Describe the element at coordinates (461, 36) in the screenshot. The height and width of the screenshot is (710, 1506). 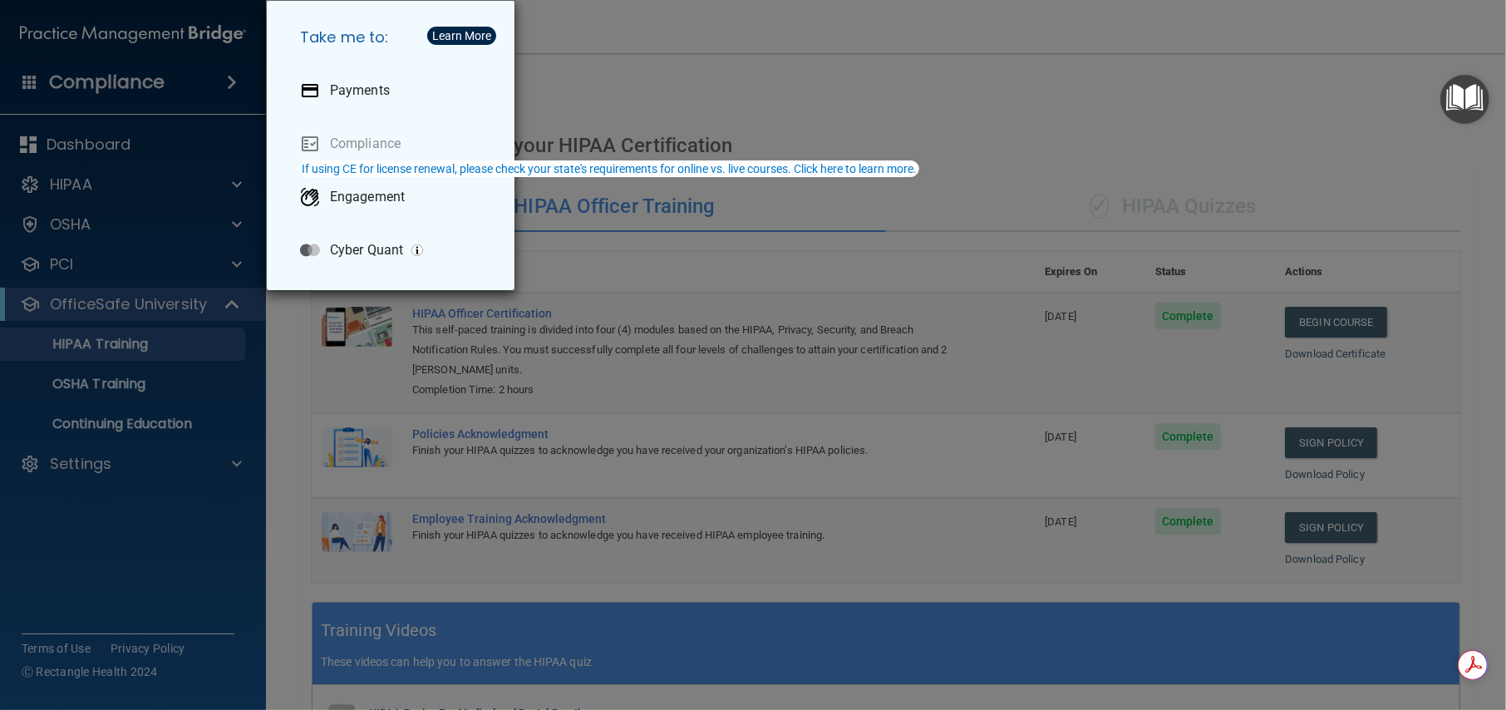
I see `button: Learn More` at that location.